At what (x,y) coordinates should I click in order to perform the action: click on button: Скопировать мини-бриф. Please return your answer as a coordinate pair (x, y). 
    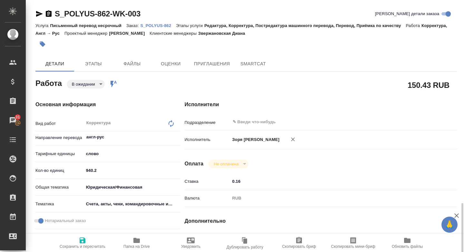
    Looking at the image, I should click on (353, 243).